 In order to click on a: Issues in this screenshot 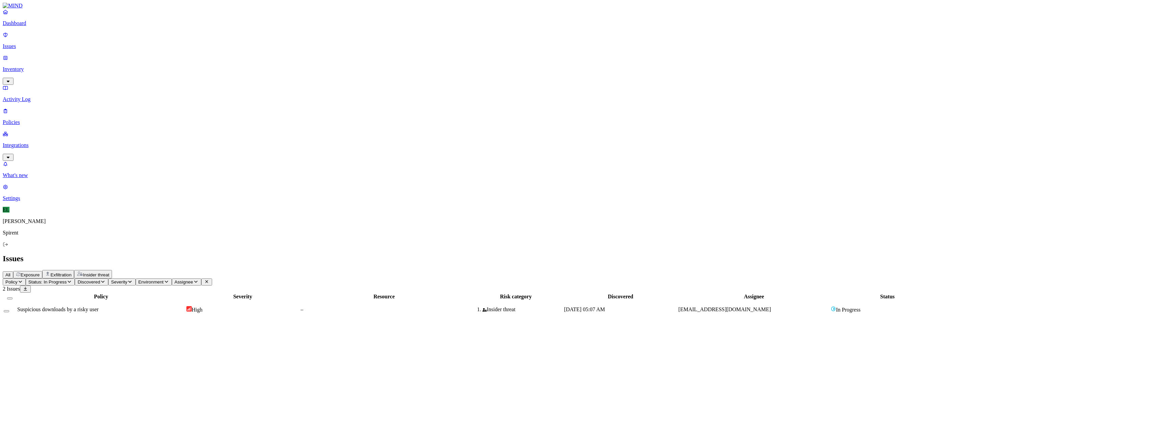, I will do `click(580, 41)`.